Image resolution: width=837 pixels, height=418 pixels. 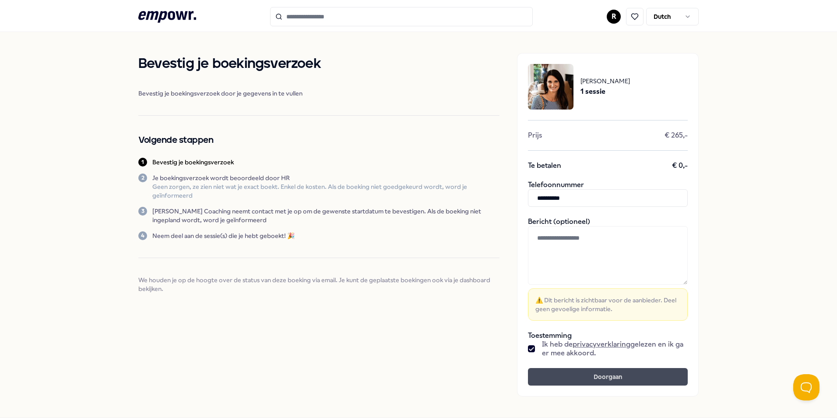 I want to click on p: Geen zorgen, ze zien niet wat je exact boekt. Enkel de kosten. Als de boeking niet goedgekeurd wo..., so click(x=326, y=191).